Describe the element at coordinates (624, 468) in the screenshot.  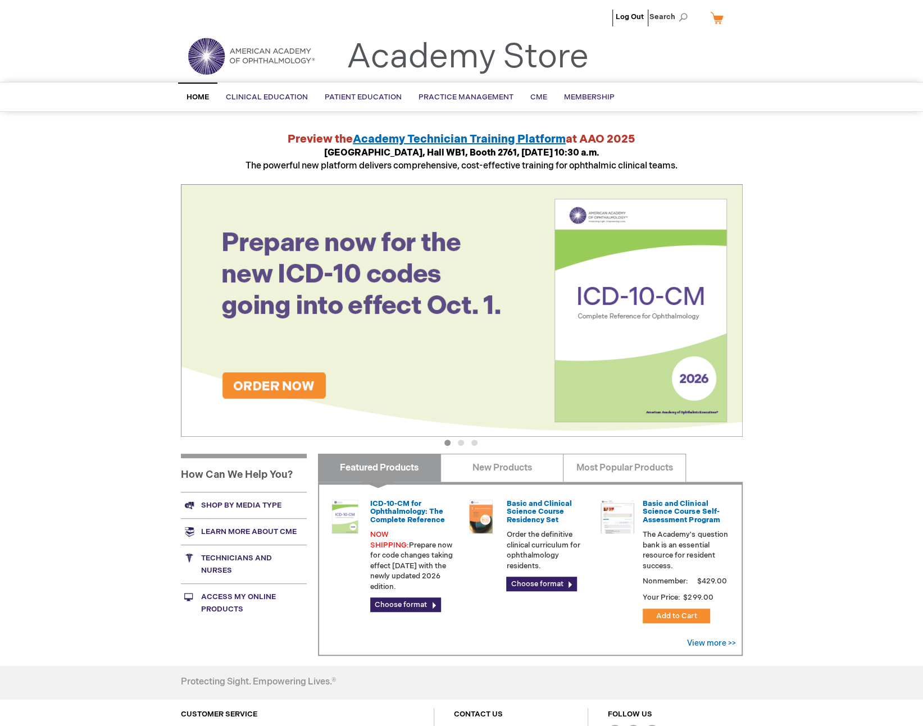
I see `a: Most Popular Products` at that location.